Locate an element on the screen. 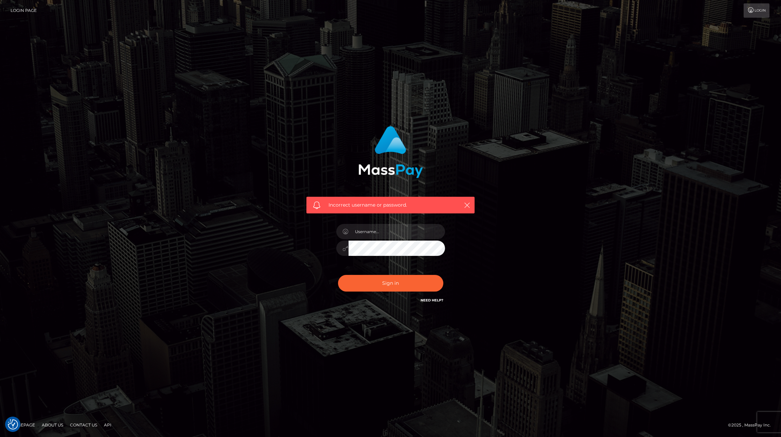  img: Revisit consent button is located at coordinates (13, 424).